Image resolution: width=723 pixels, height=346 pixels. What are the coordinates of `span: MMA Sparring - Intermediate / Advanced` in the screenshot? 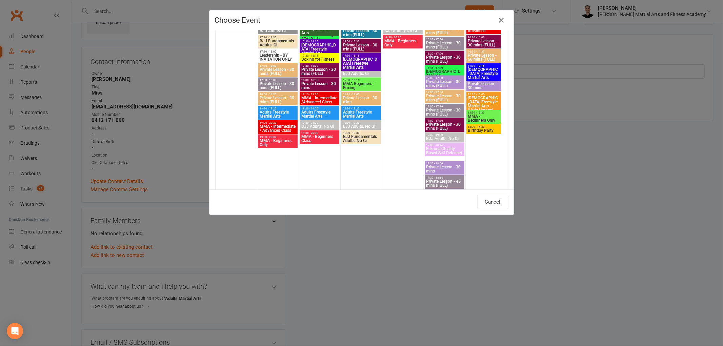 It's located at (484, 27).